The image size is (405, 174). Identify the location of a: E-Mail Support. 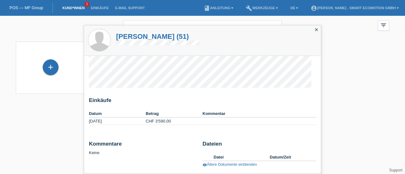
(130, 8).